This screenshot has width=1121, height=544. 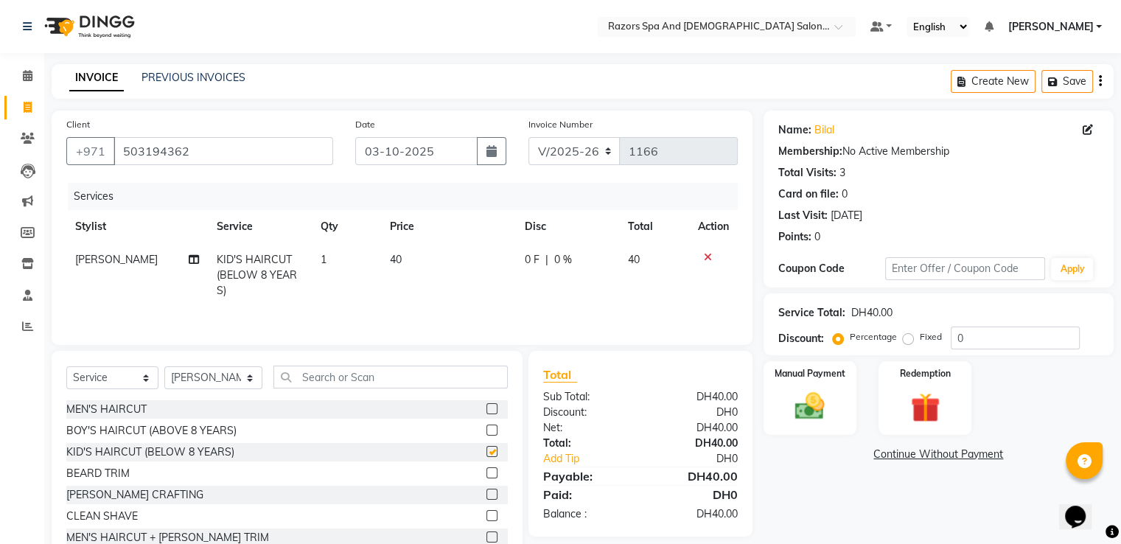 What do you see at coordinates (810, 151) in the screenshot?
I see `div: Membership:` at bounding box center [810, 151].